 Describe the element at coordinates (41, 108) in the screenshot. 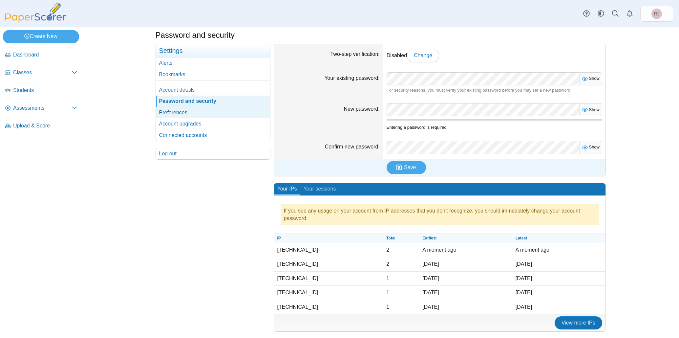

I see `a: Assessments` at that location.